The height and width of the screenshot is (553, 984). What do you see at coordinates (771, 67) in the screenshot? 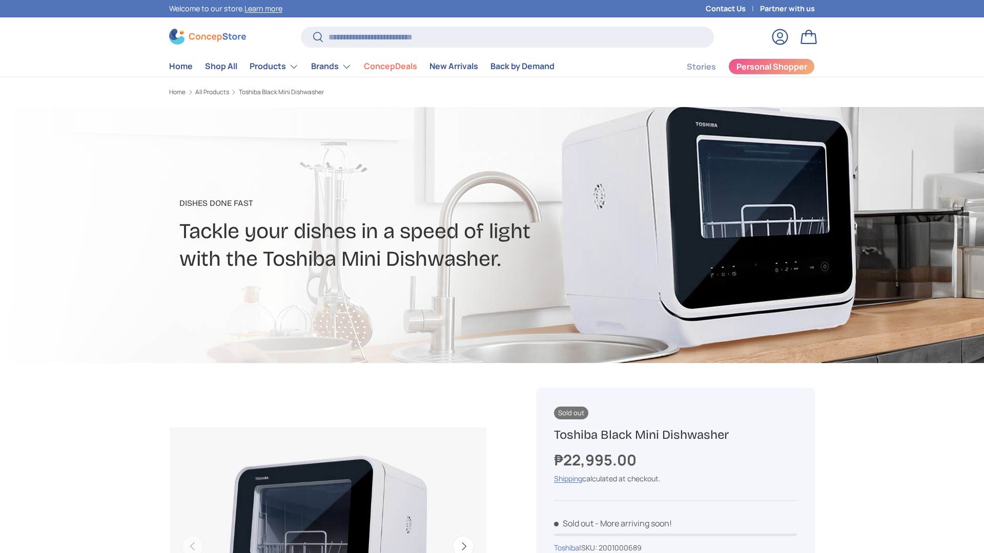
I see `a: Personal Shopper` at bounding box center [771, 67].